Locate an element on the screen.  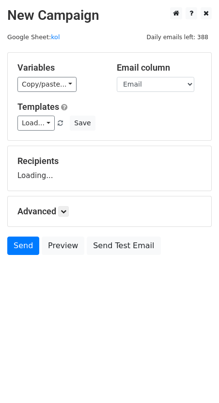
h5: Recipients is located at coordinates (109, 161).